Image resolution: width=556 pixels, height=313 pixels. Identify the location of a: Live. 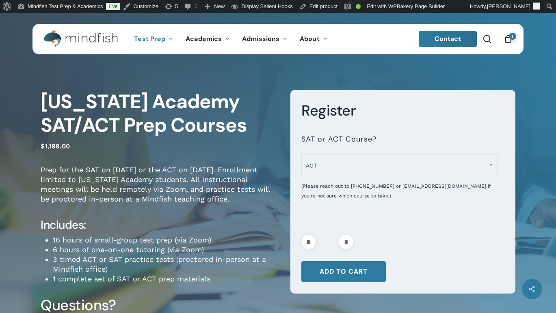
(113, 6).